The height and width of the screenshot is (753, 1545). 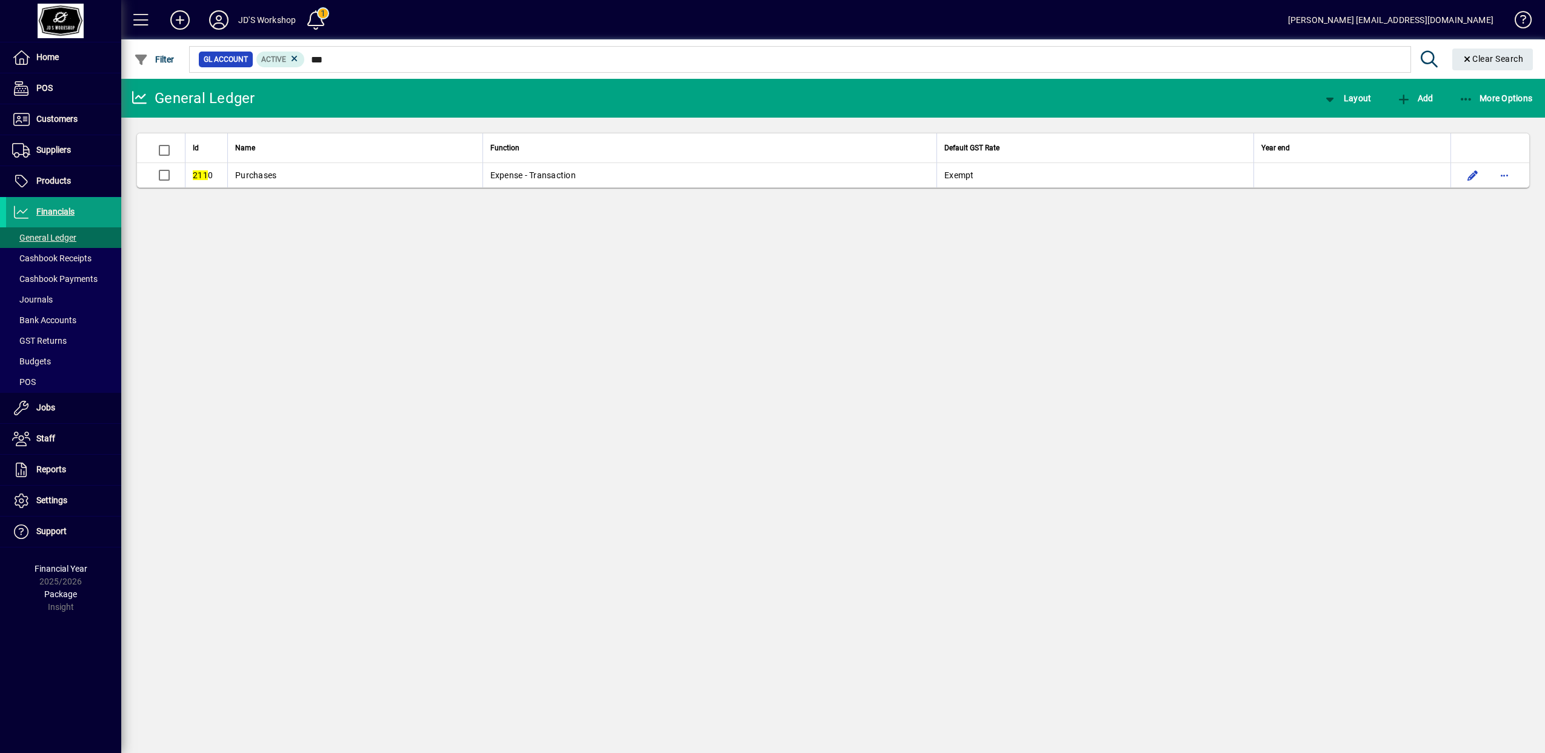 I want to click on a: Knowledge Base, so click(x=1518, y=22).